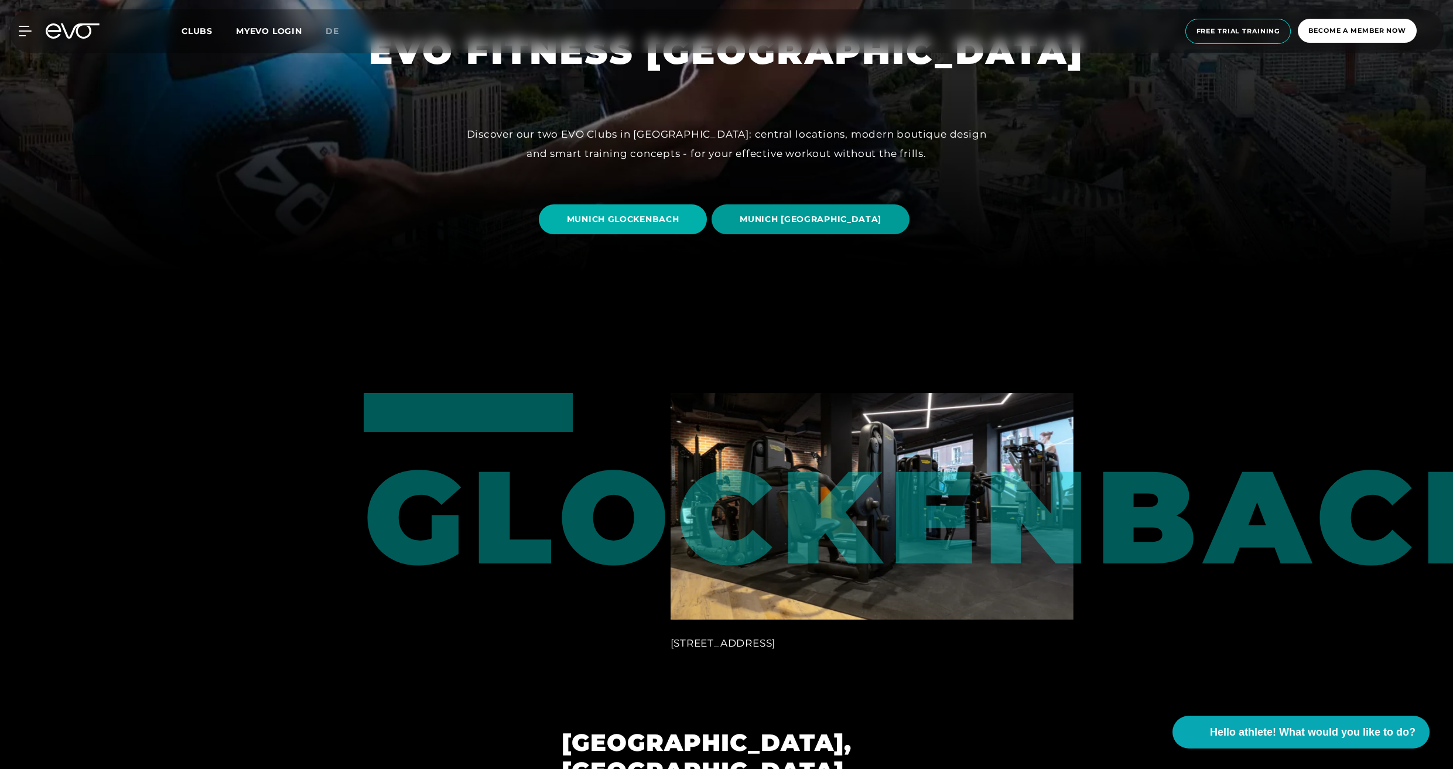 This screenshot has width=1453, height=769. Describe the element at coordinates (209, 30) in the screenshot. I see `a: Clubs` at that location.